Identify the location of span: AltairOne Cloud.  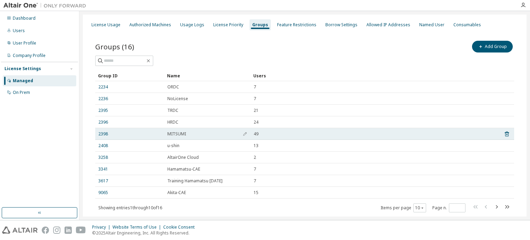
(183, 157).